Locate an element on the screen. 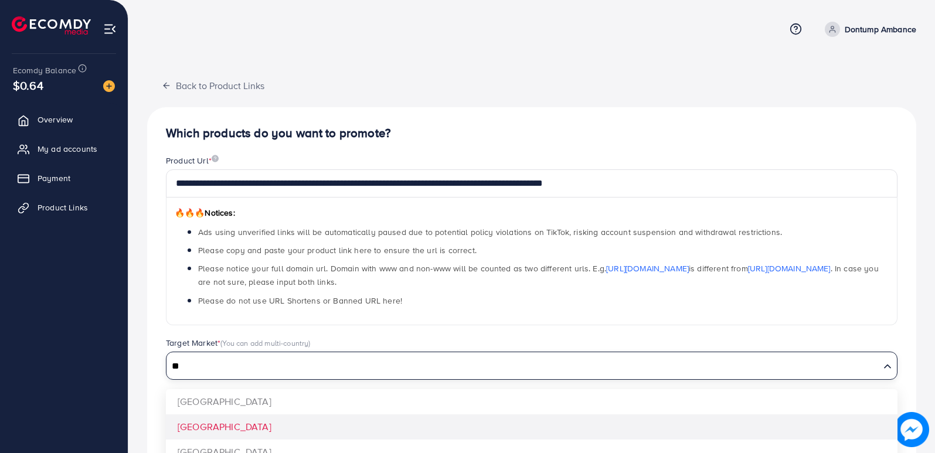  input: Search for option is located at coordinates (523, 366).